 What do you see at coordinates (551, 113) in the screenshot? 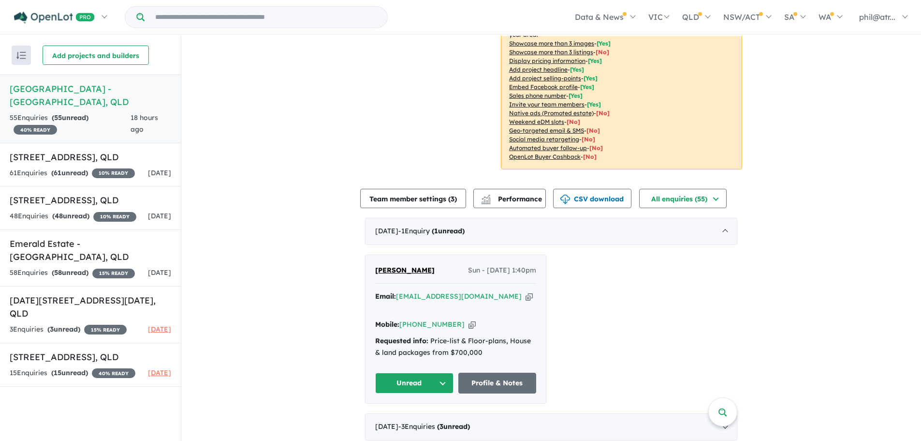
I see `u: Native ads (Promoted estate)` at bounding box center [551, 113].